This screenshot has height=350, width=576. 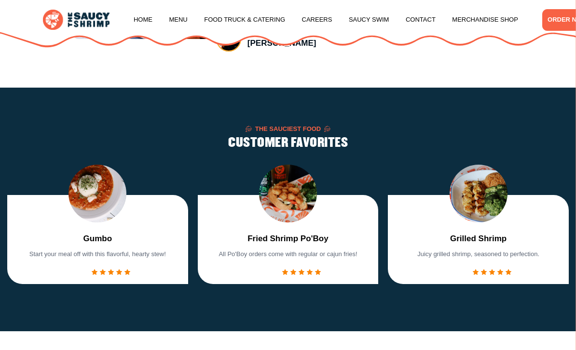 I want to click on a: Fried Shrimp Po'Boy, so click(x=287, y=239).